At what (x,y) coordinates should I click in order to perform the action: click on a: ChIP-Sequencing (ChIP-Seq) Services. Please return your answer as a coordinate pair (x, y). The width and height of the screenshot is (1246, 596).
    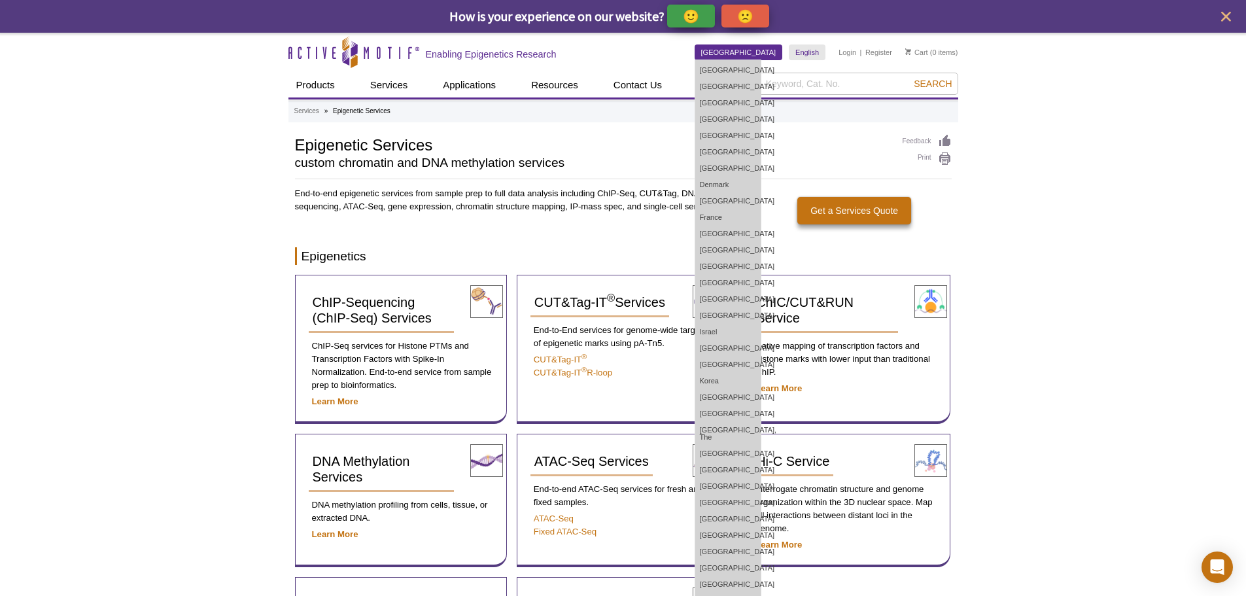
    Looking at the image, I should click on (381, 311).